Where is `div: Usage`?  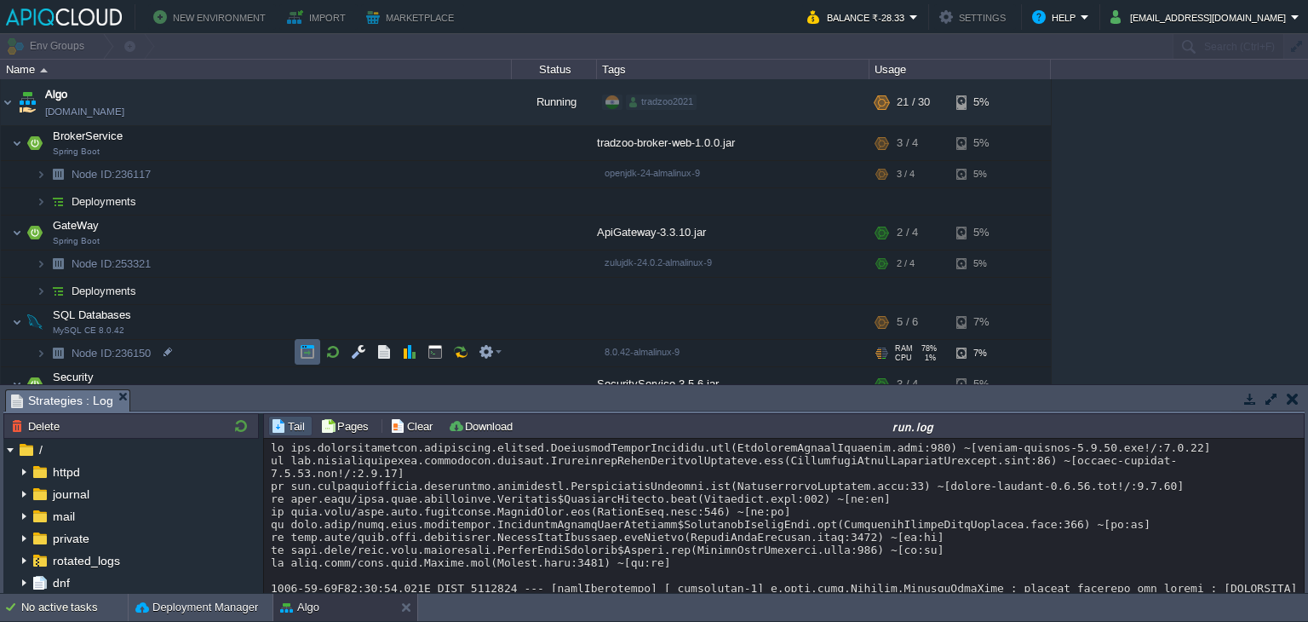 div: Usage is located at coordinates (960, 69).